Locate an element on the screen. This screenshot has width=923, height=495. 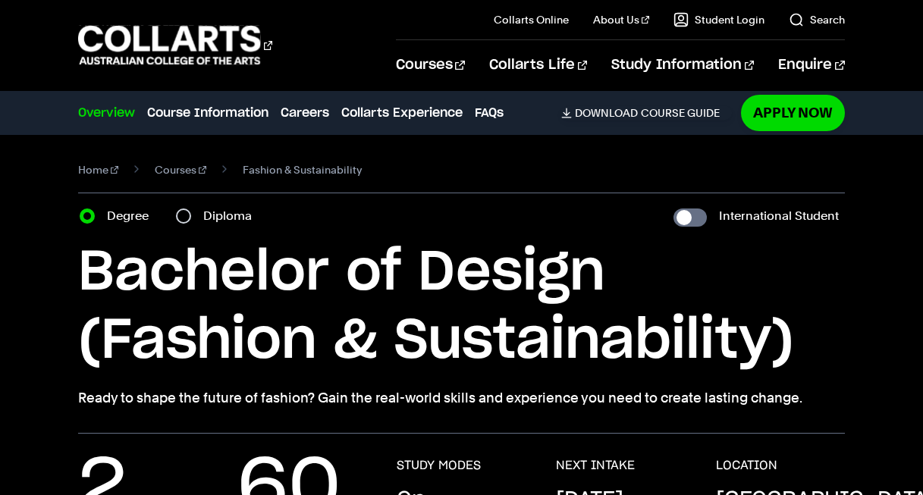
h3: LOCATION is located at coordinates (746, 466).